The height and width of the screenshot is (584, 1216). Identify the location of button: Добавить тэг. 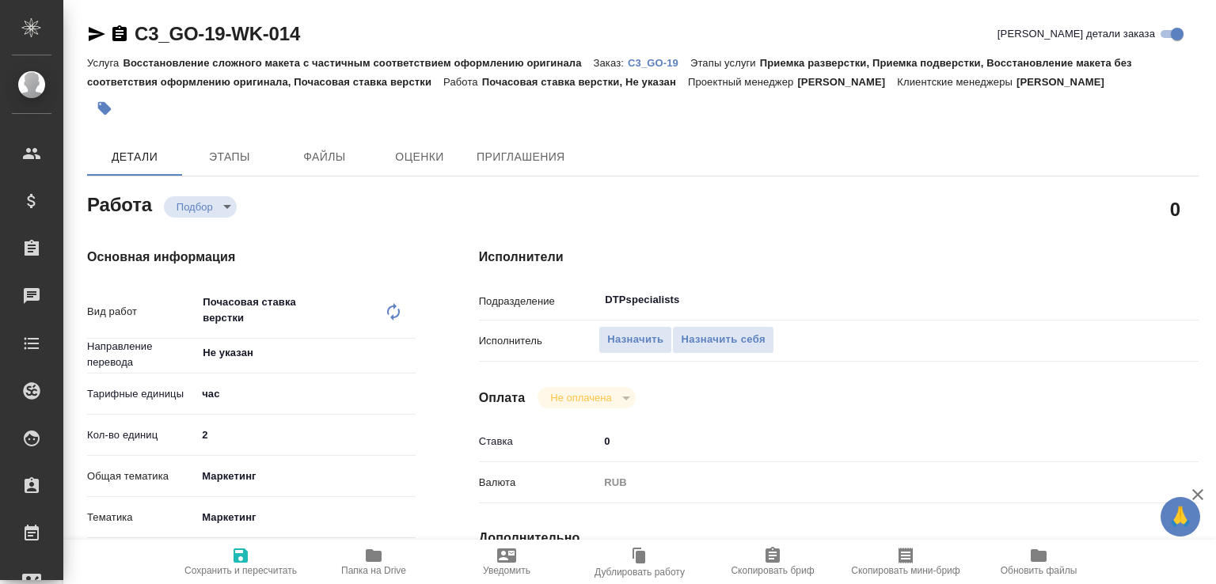
(105, 108).